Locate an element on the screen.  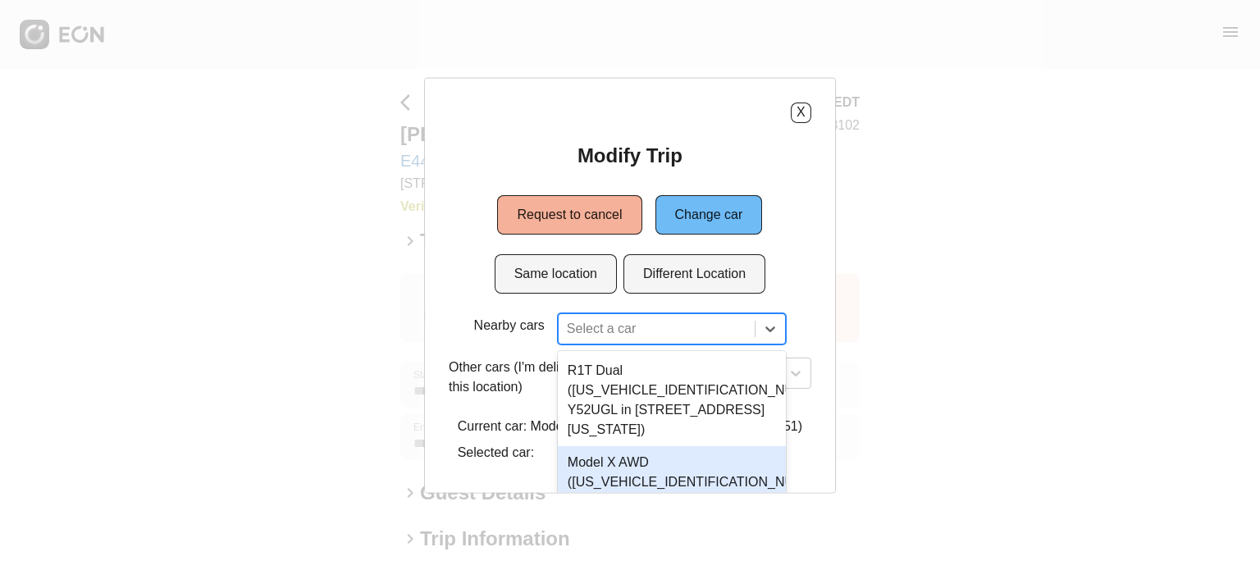
button: Different Location is located at coordinates (694, 273).